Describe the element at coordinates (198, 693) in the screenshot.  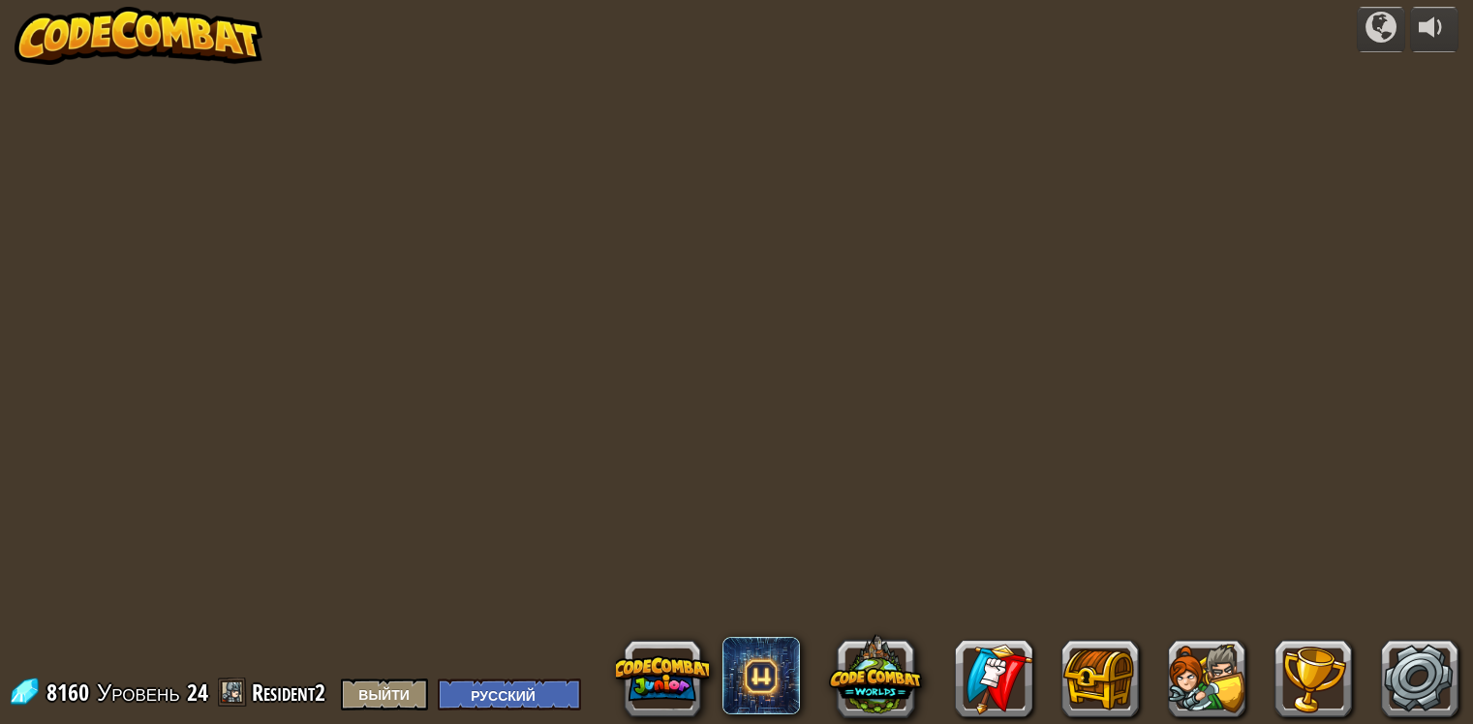
I see `span: 24` at that location.